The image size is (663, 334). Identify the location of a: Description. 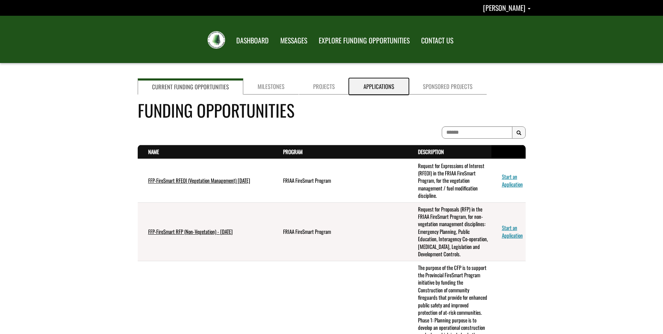
(431, 151).